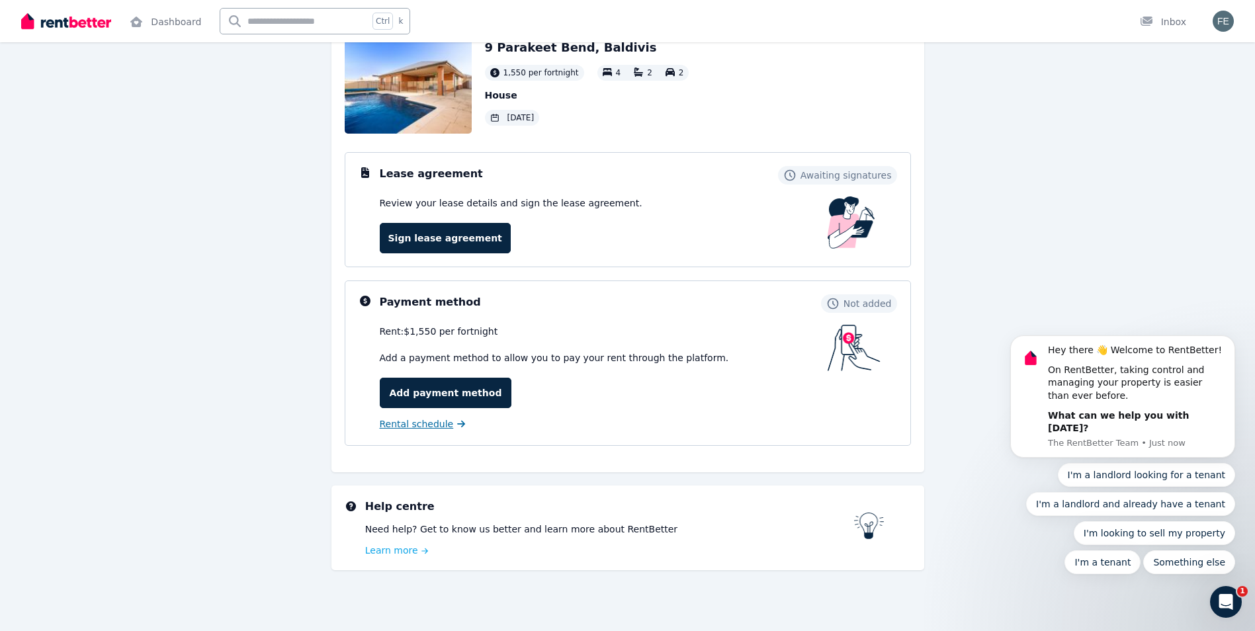  What do you see at coordinates (609, 529) in the screenshot?
I see `p: Need help? Get to know us better and learn more about RentBetter` at bounding box center [609, 529].